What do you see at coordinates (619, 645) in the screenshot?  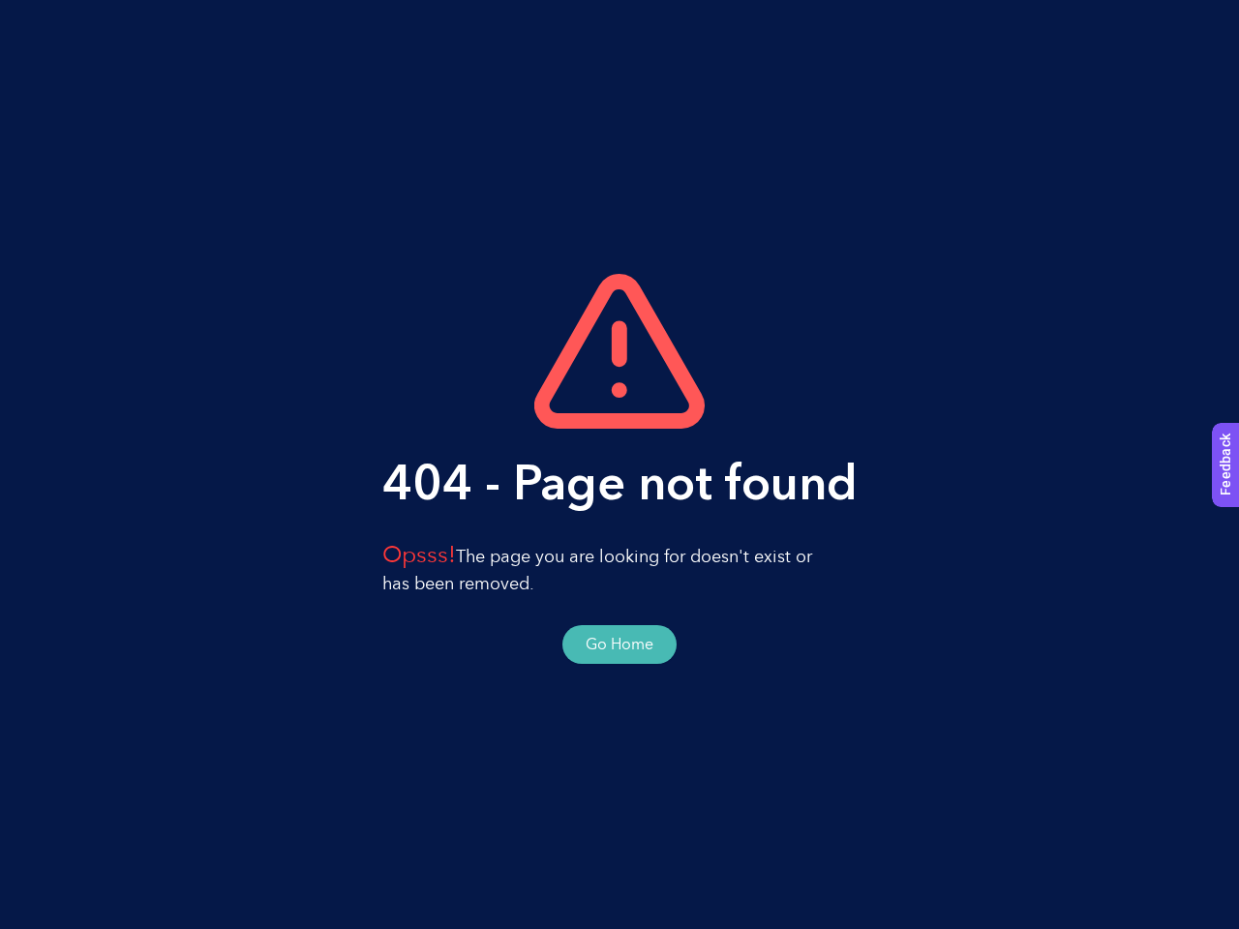 I see `a: Go Home` at bounding box center [619, 645].